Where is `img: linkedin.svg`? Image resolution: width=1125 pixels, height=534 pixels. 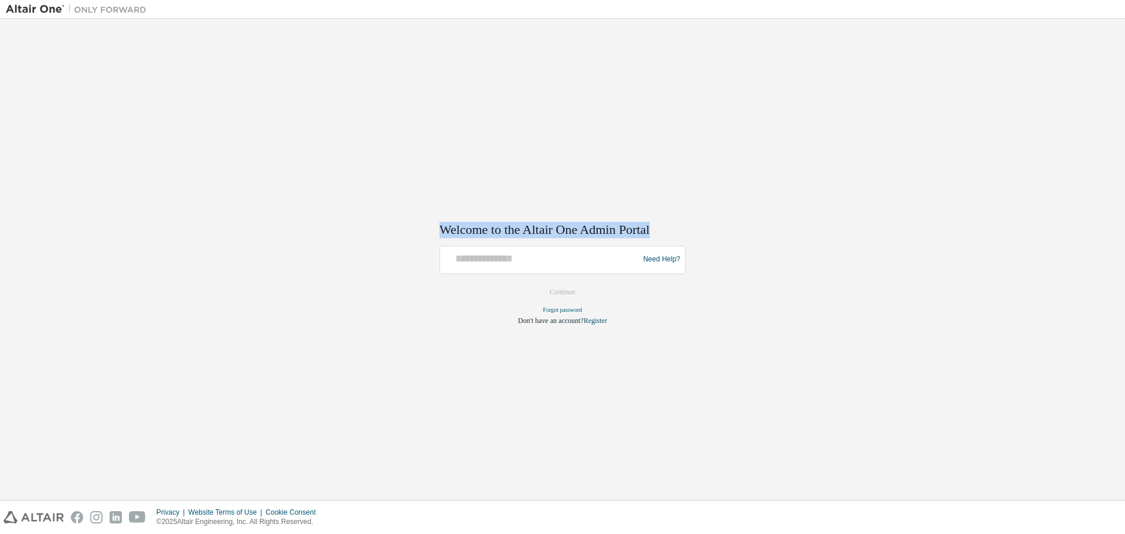
img: linkedin.svg is located at coordinates (115, 517).